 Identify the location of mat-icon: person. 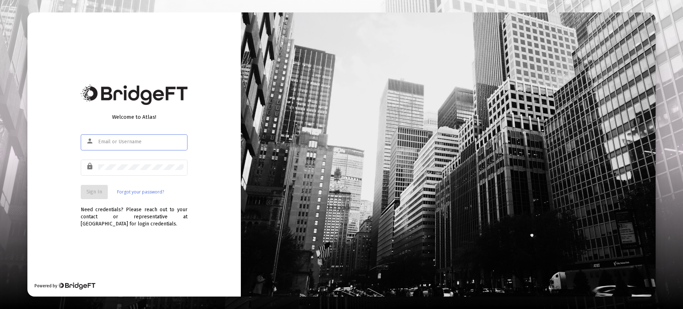
(90, 141).